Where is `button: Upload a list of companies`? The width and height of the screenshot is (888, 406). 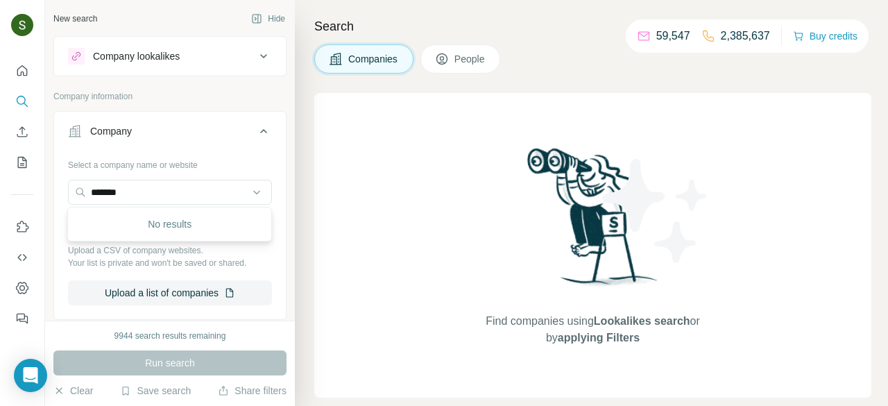 button: Upload a list of companies is located at coordinates (170, 293).